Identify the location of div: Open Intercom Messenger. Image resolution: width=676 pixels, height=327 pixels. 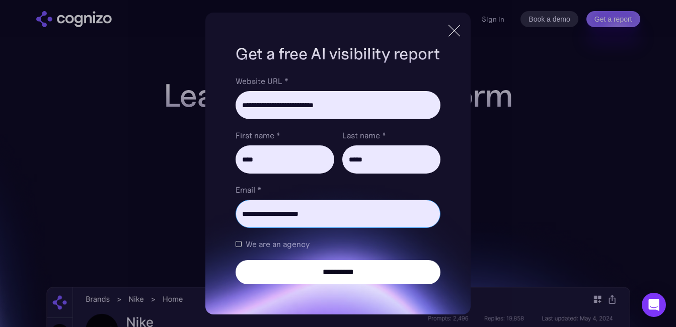
(654, 305).